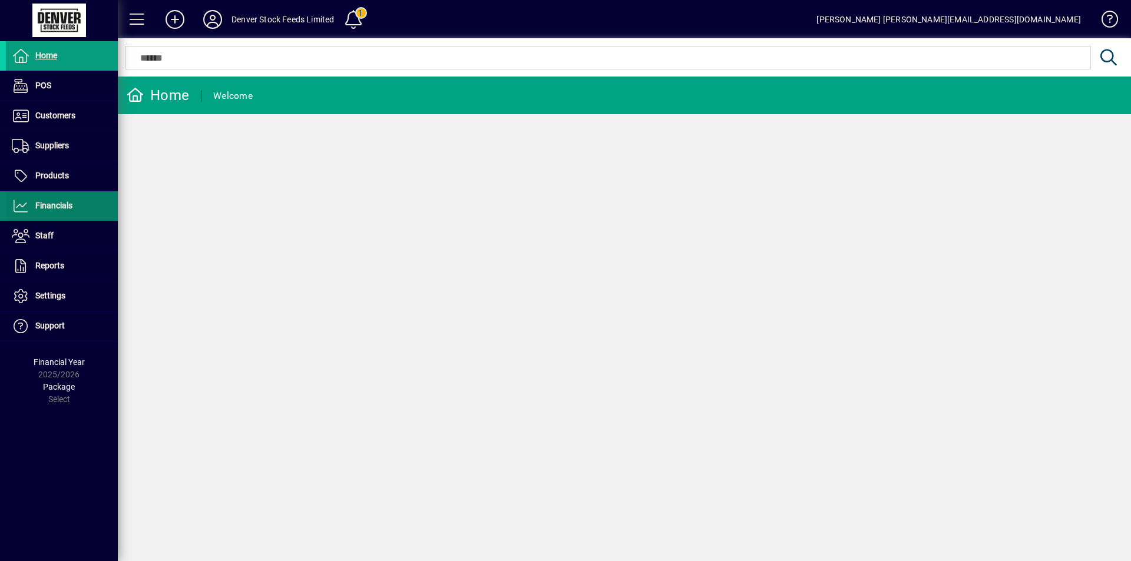 This screenshot has height=561, width=1131. What do you see at coordinates (283, 19) in the screenshot?
I see `div: Denver Stock Feeds Limited` at bounding box center [283, 19].